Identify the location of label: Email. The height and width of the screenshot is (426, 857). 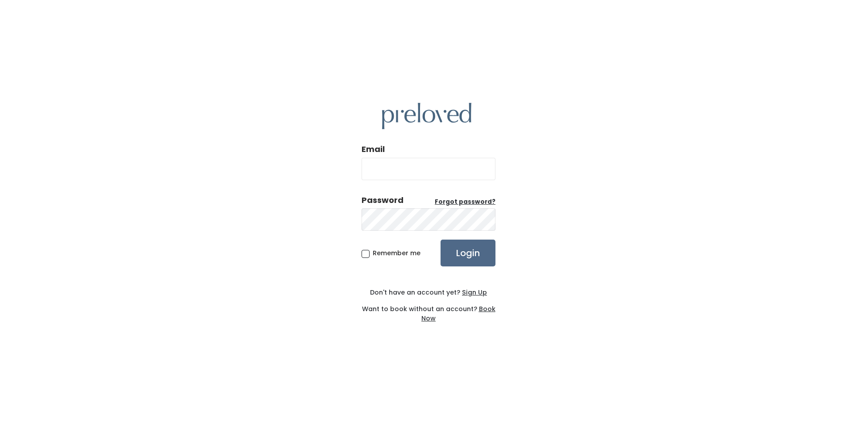
(373, 149).